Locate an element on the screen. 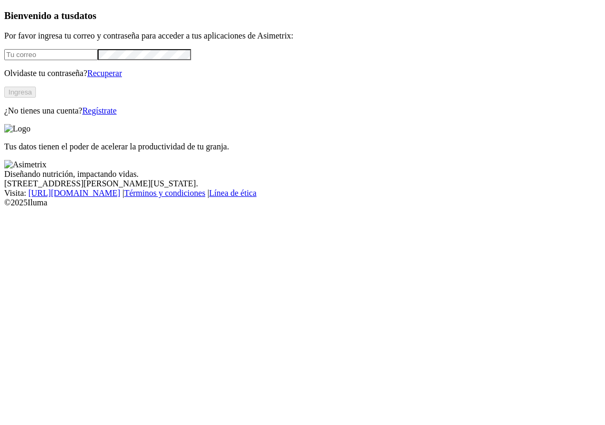  p: ¿No tienes una cuenta? is located at coordinates (303, 111).